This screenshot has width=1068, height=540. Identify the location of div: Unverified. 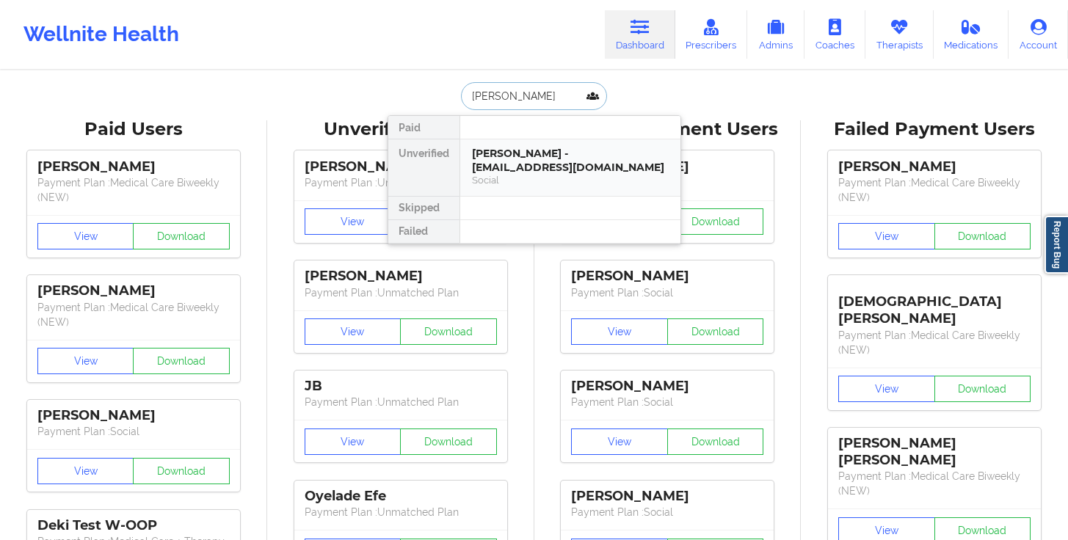
(424, 168).